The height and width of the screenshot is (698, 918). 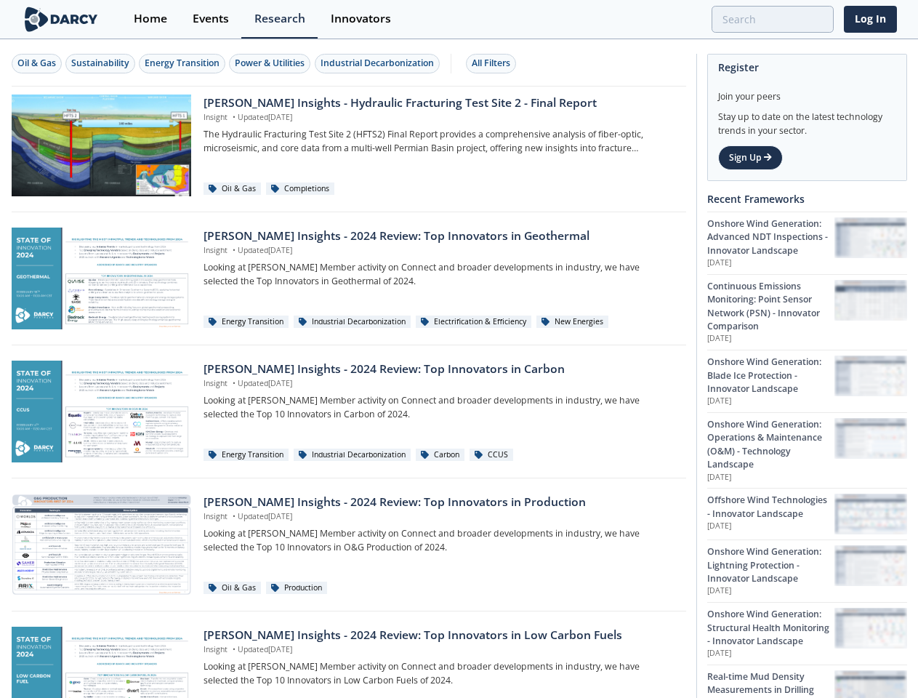 I want to click on button: Power & Utilities, so click(x=270, y=63).